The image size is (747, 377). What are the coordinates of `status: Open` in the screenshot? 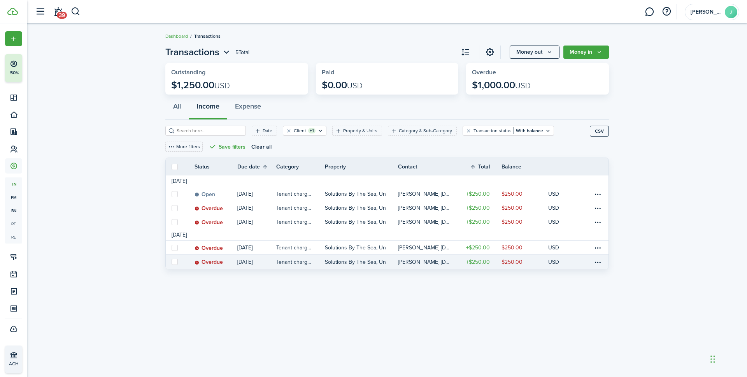 It's located at (205, 194).